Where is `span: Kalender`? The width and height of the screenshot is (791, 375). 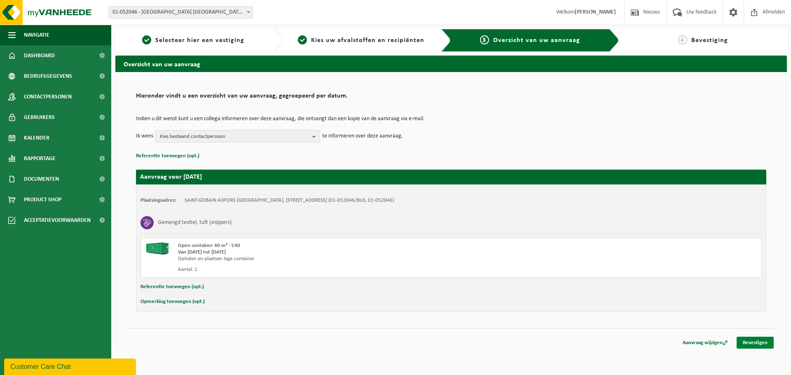 span: Kalender is located at coordinates (37, 138).